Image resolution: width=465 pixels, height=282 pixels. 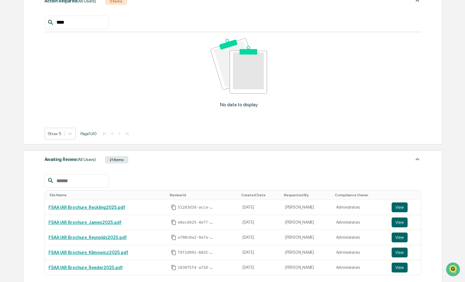 I want to click on div: Awaiting Review, so click(x=70, y=159).